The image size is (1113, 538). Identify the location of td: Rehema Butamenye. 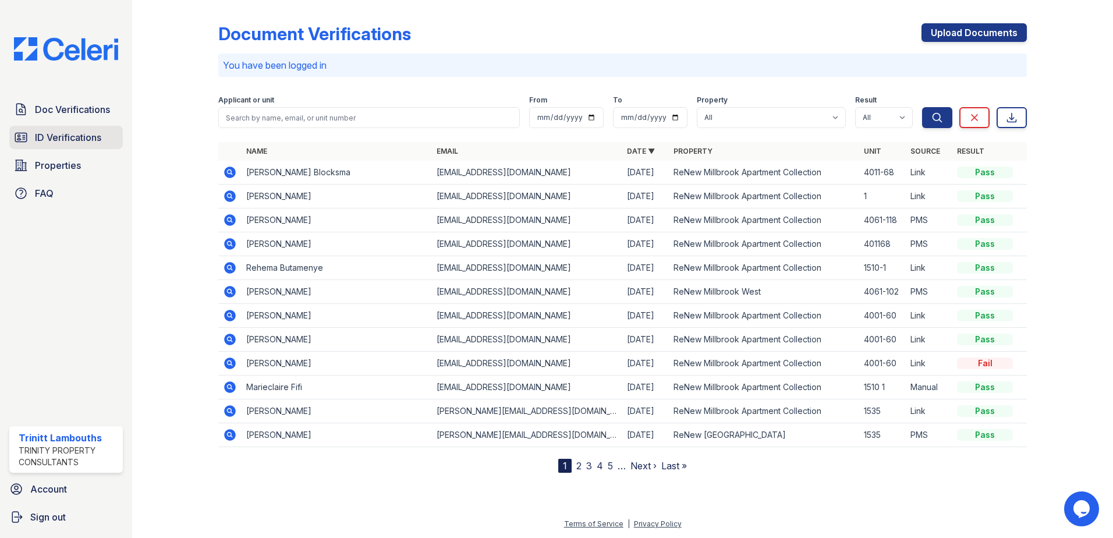
(336, 268).